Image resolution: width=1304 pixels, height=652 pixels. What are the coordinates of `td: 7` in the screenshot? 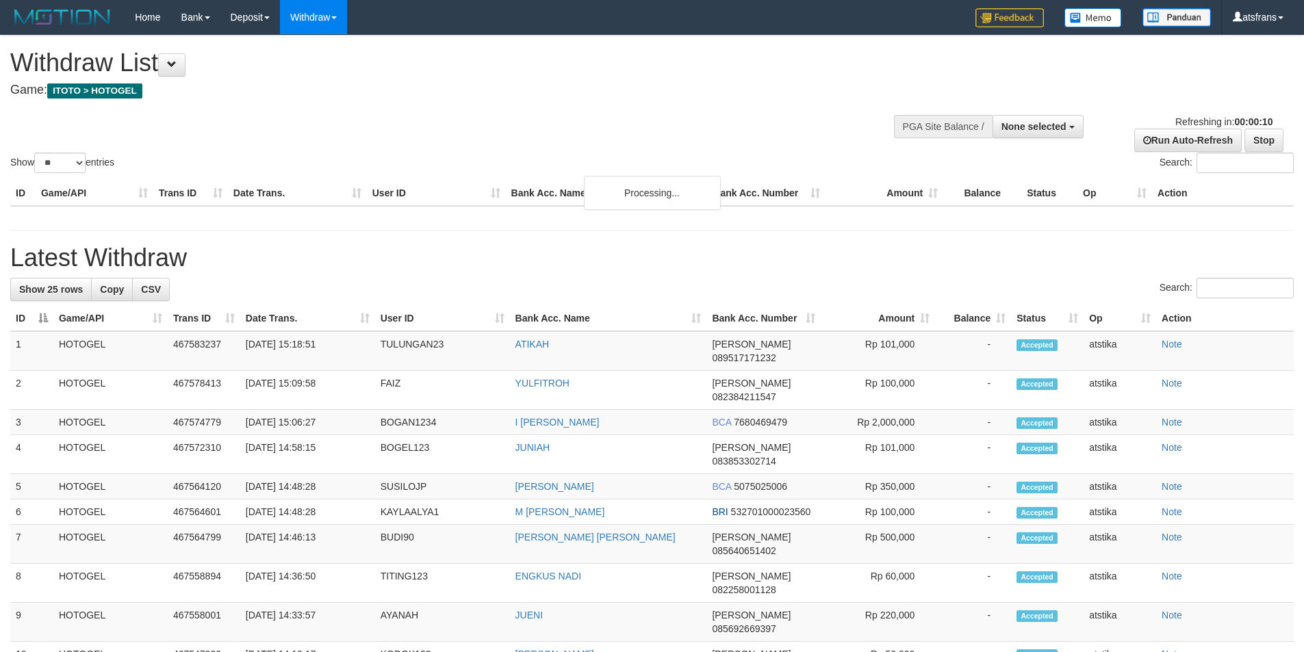 It's located at (31, 544).